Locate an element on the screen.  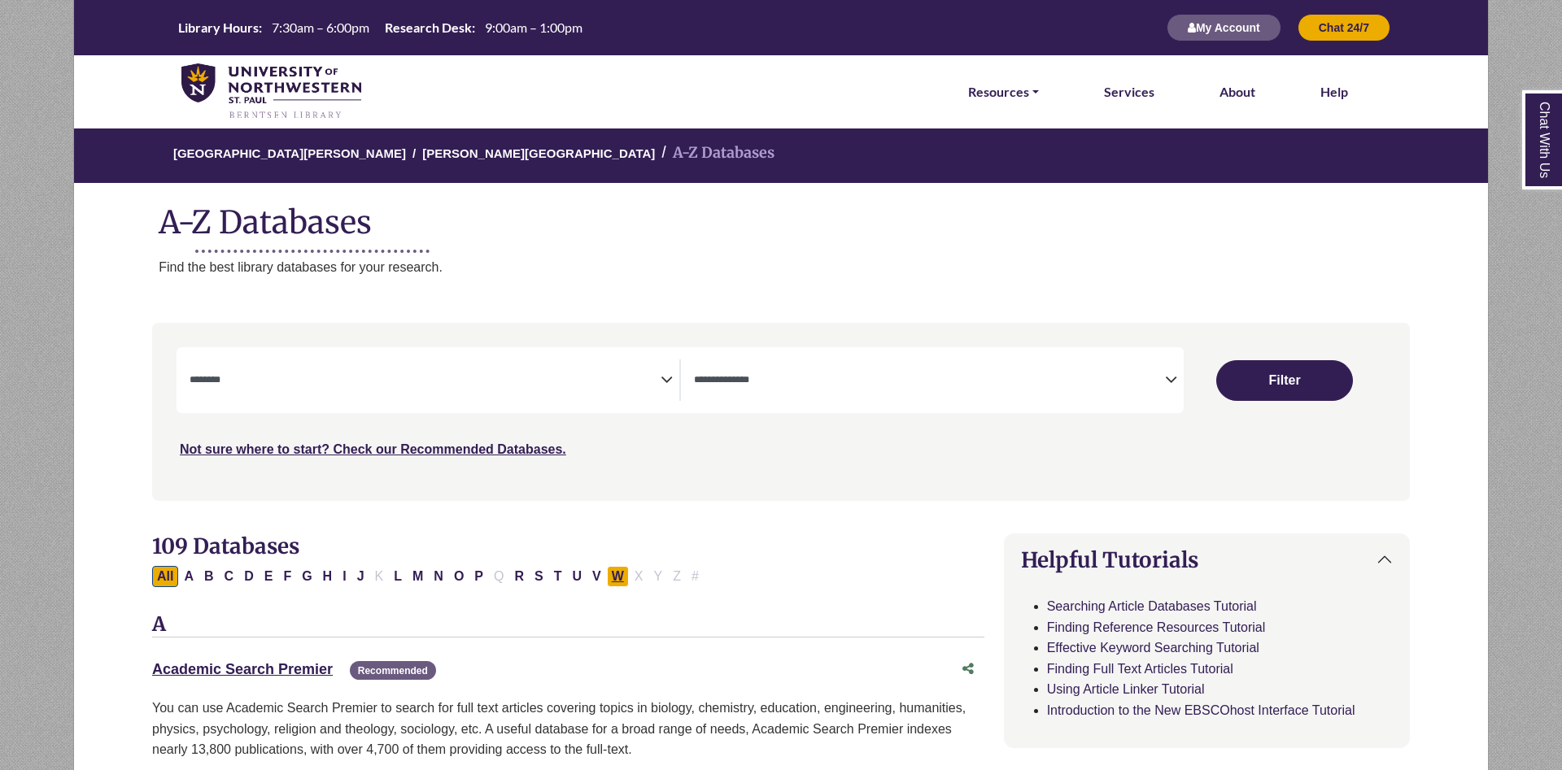
button: Submit for Search Results is located at coordinates (1284, 381).